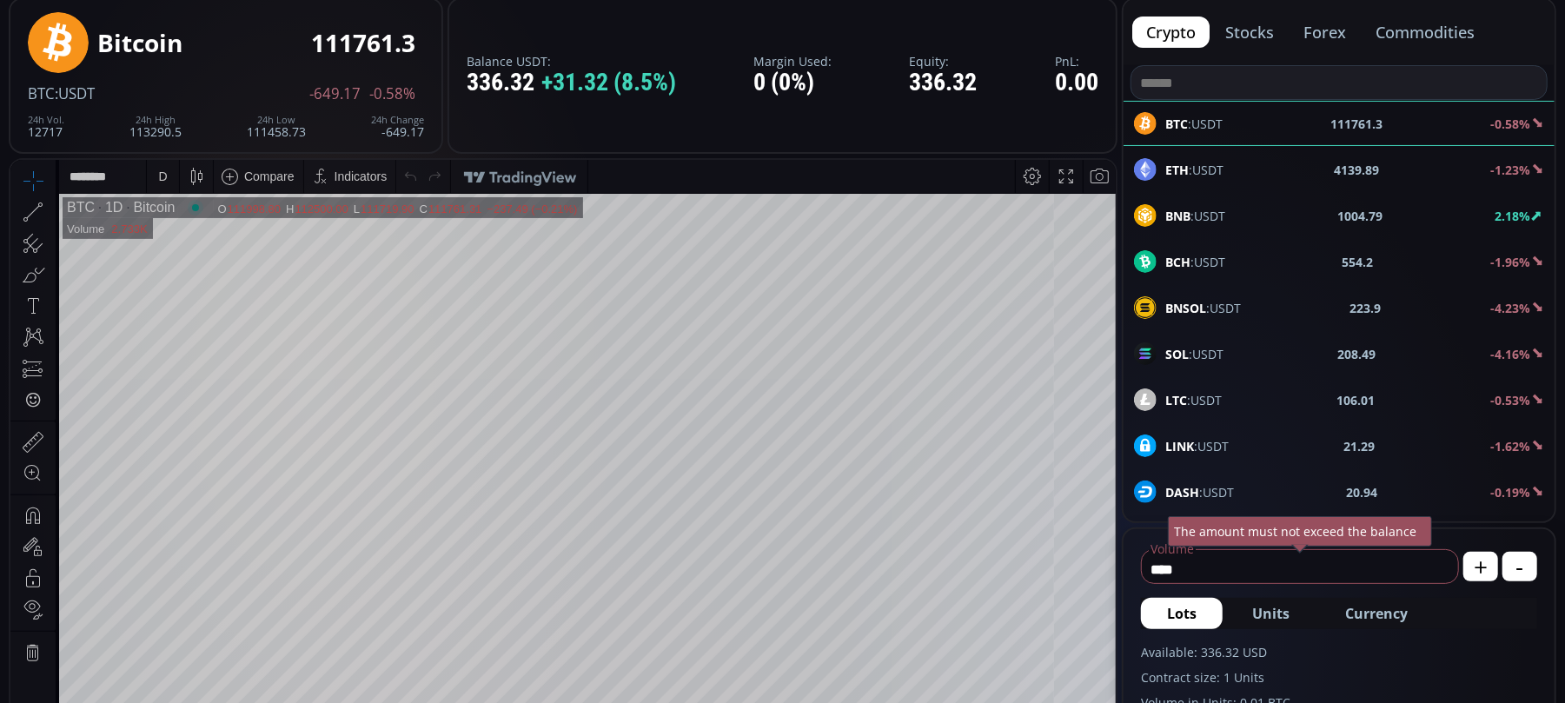 The width and height of the screenshot is (1565, 703). Describe the element at coordinates (1377, 614) in the screenshot. I see `span: Currency` at that location.